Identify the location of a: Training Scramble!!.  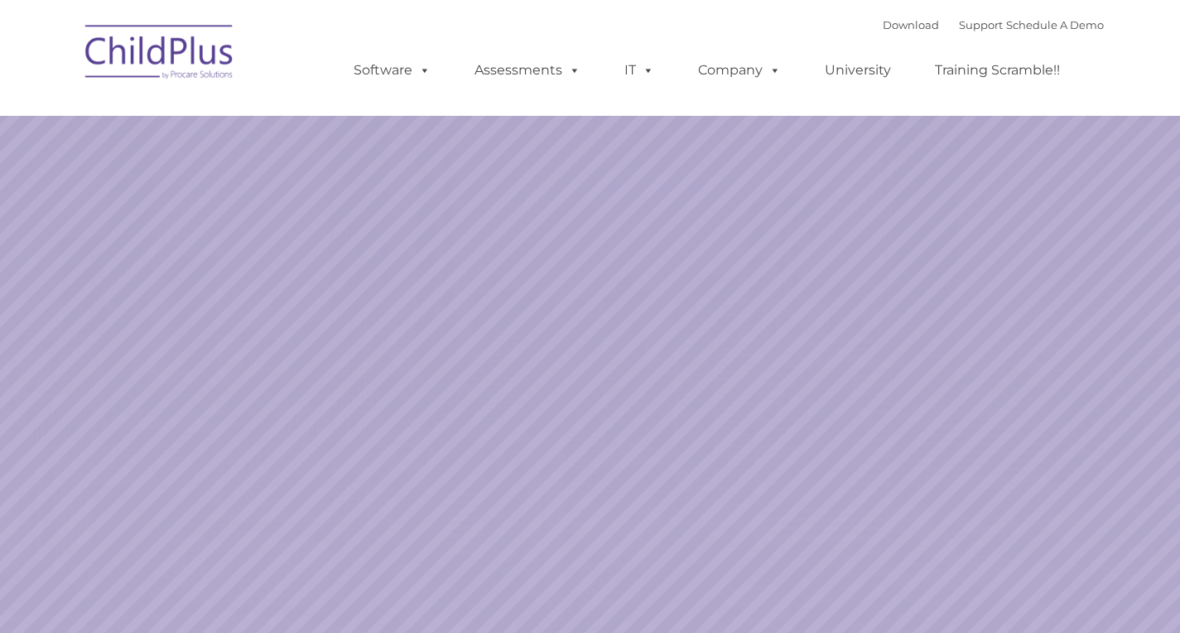
(997, 70).